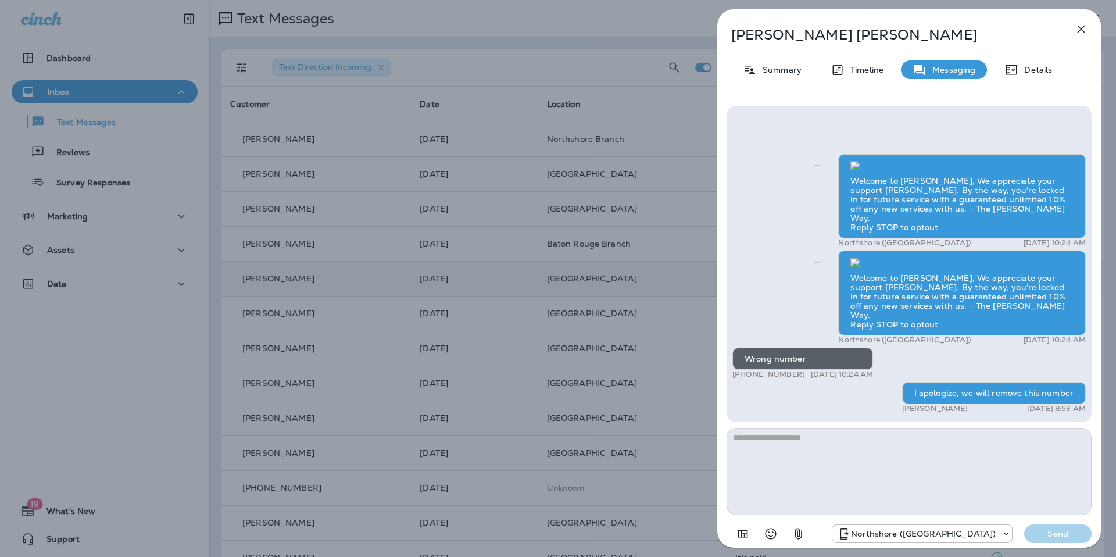  What do you see at coordinates (994, 393) in the screenshot?
I see `div: I apologize, we will remove this number` at bounding box center [994, 393].